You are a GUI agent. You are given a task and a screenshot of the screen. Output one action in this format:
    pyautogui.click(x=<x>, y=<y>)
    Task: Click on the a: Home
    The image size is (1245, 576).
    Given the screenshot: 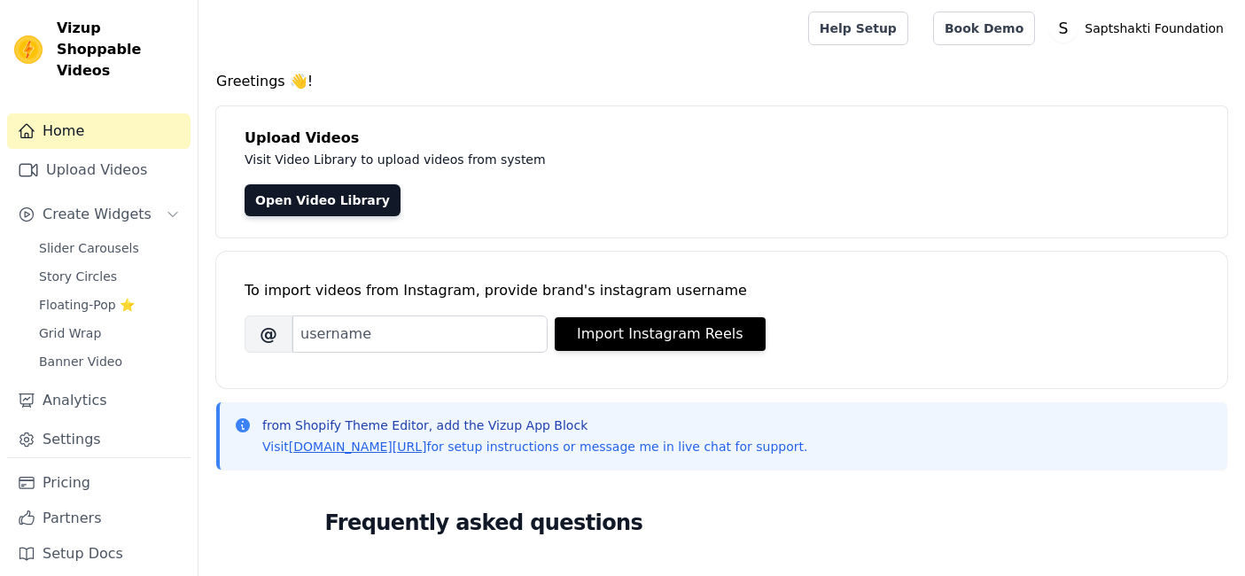 What is the action you would take?
    pyautogui.click(x=98, y=131)
    